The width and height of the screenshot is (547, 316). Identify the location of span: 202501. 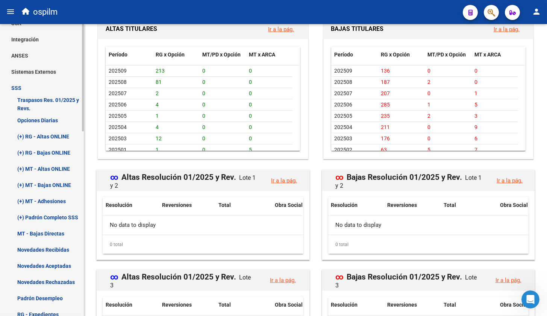
(118, 150).